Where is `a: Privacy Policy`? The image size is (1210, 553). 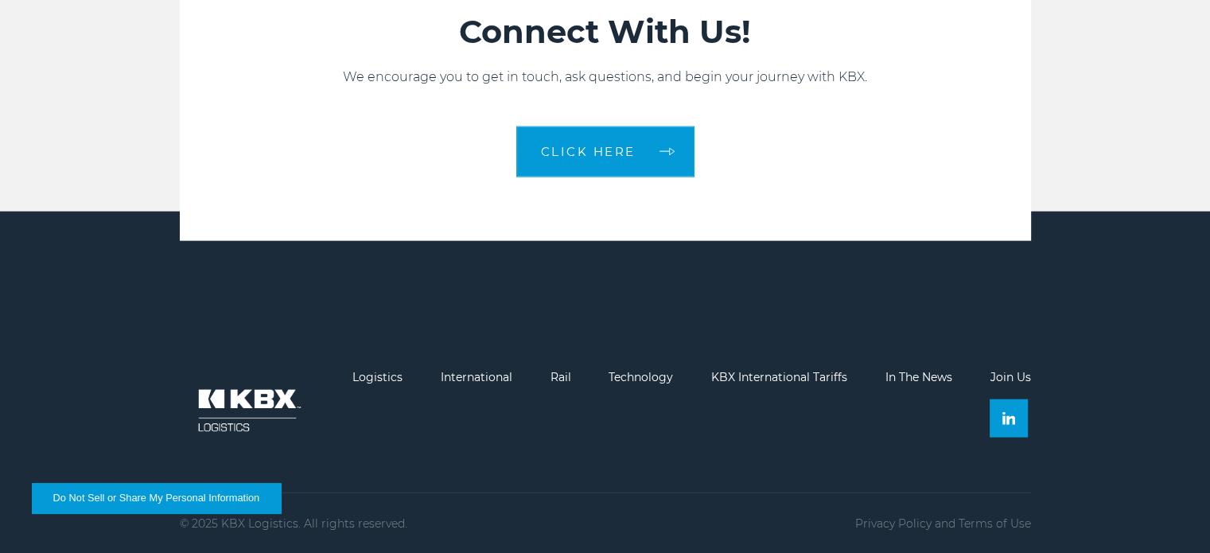
a: Privacy Policy is located at coordinates (894, 524).